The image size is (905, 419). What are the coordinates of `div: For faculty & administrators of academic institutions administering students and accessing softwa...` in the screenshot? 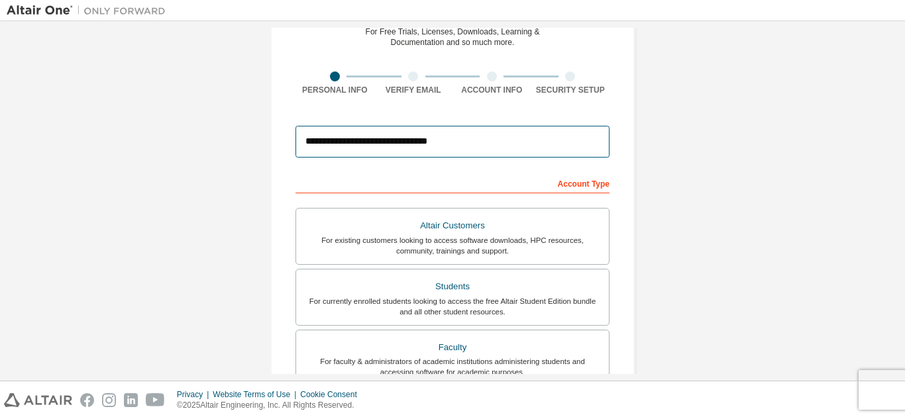 It's located at (452, 367).